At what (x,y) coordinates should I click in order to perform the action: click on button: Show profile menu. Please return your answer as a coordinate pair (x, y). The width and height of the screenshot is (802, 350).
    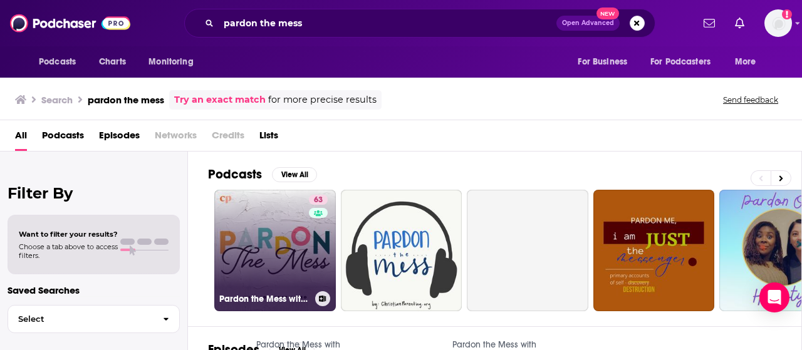
    Looking at the image, I should click on (778, 23).